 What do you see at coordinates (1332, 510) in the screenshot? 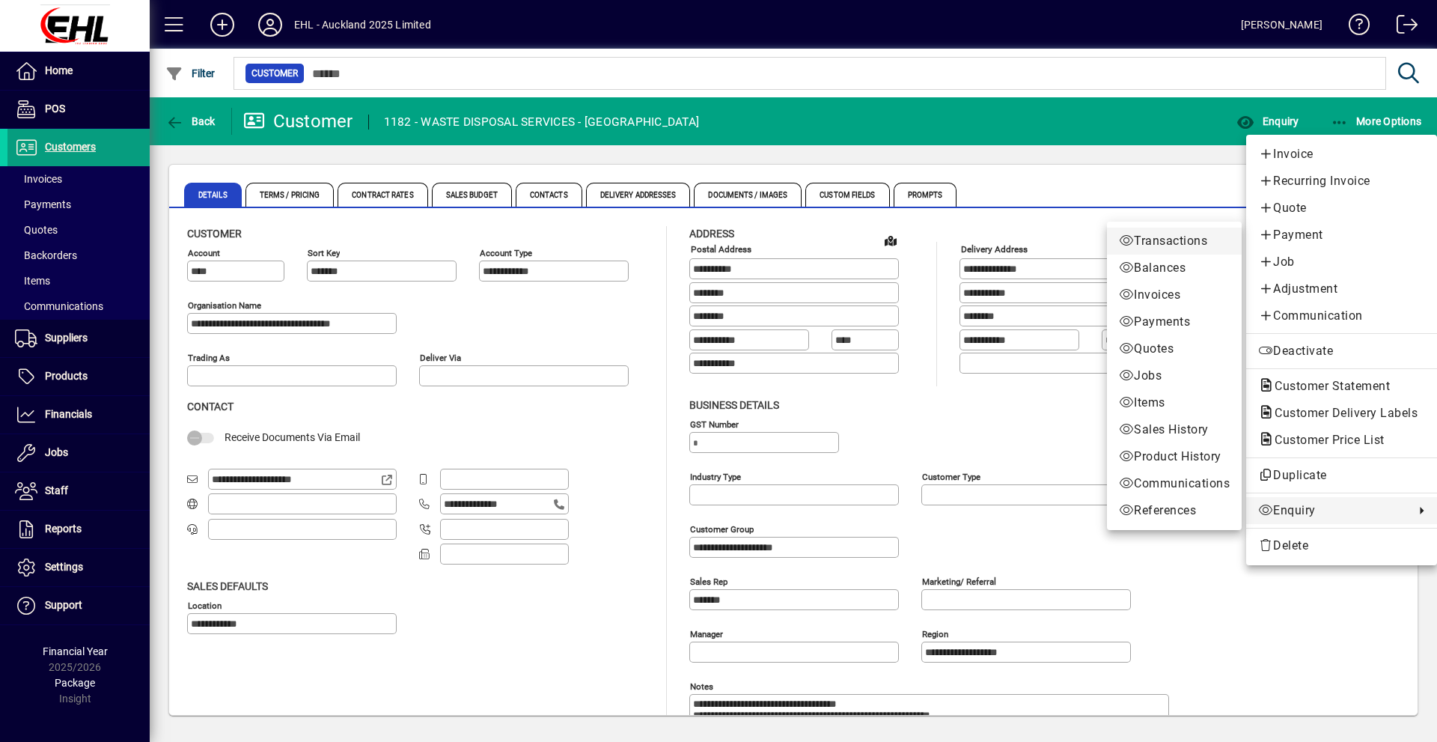
I see `span: Enquiry` at bounding box center [1332, 510].